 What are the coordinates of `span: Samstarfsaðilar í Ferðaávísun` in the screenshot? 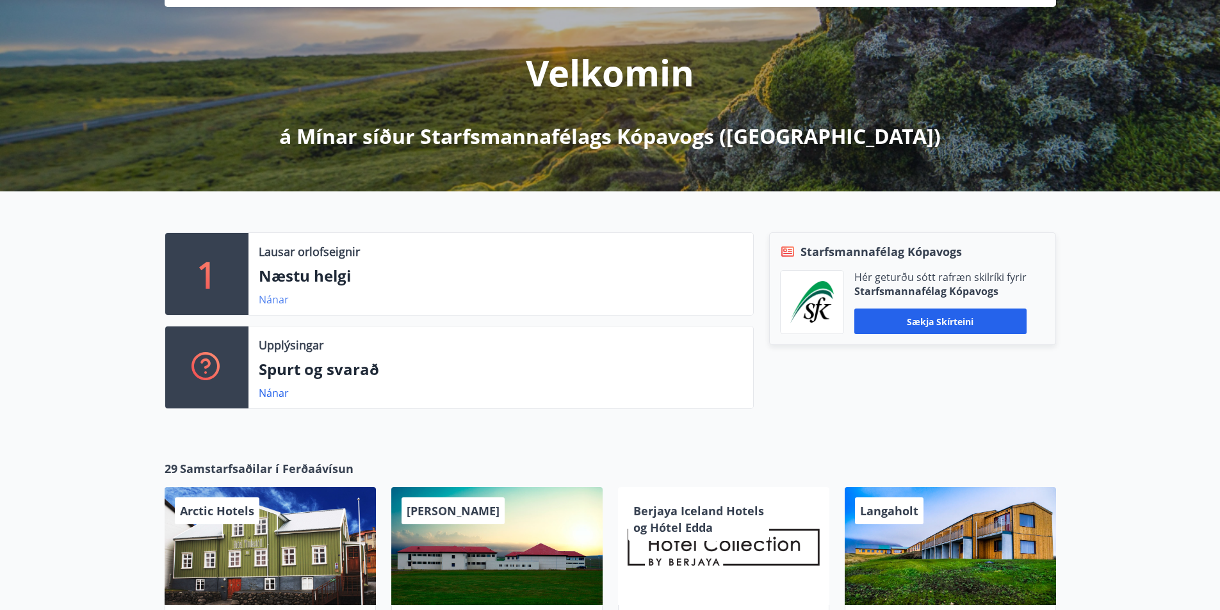 It's located at (266, 469).